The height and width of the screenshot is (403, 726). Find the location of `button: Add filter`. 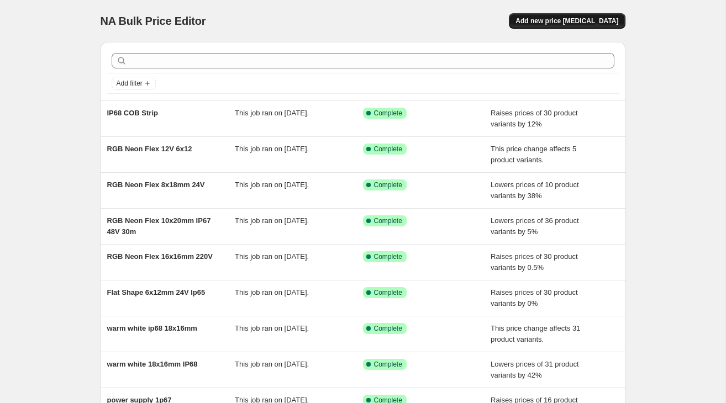

button: Add filter is located at coordinates (134, 83).